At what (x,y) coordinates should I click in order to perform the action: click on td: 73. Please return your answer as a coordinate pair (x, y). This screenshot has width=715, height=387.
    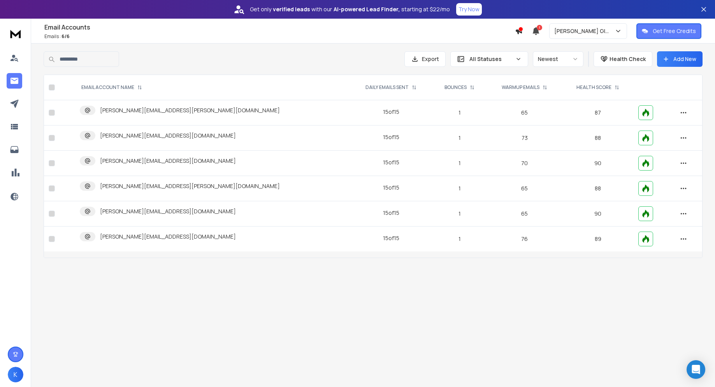
    Looking at the image, I should click on (524, 138).